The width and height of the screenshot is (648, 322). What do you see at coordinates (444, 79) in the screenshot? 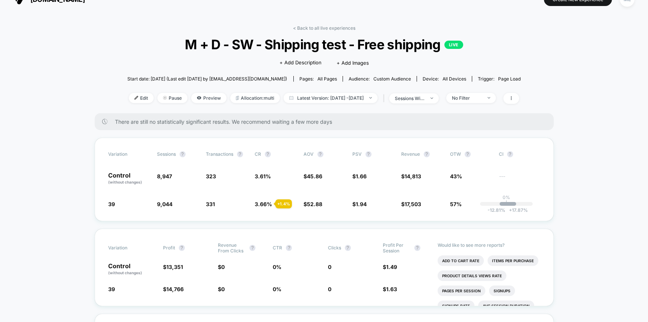
I see `span: Device:` at bounding box center [444, 79].